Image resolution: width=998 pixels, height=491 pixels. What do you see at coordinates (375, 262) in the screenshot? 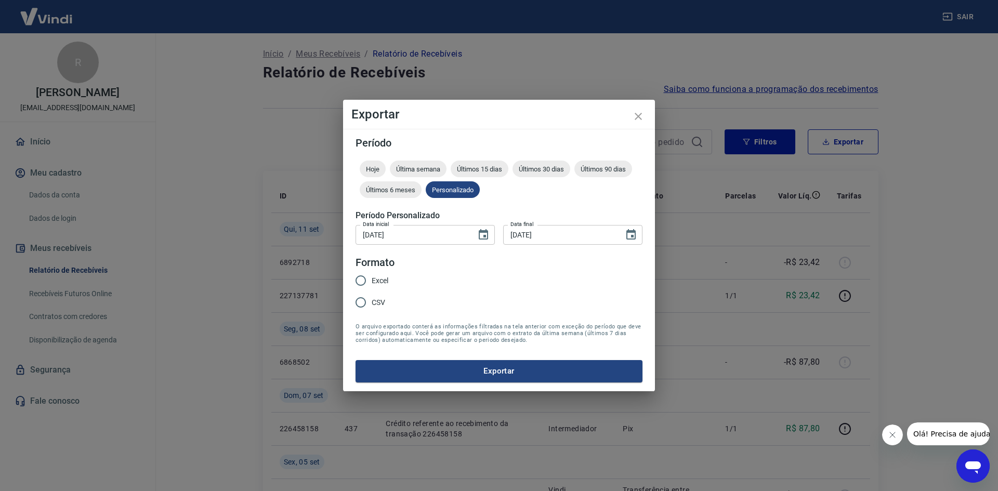
I see `legend: Formato` at bounding box center [375, 262].